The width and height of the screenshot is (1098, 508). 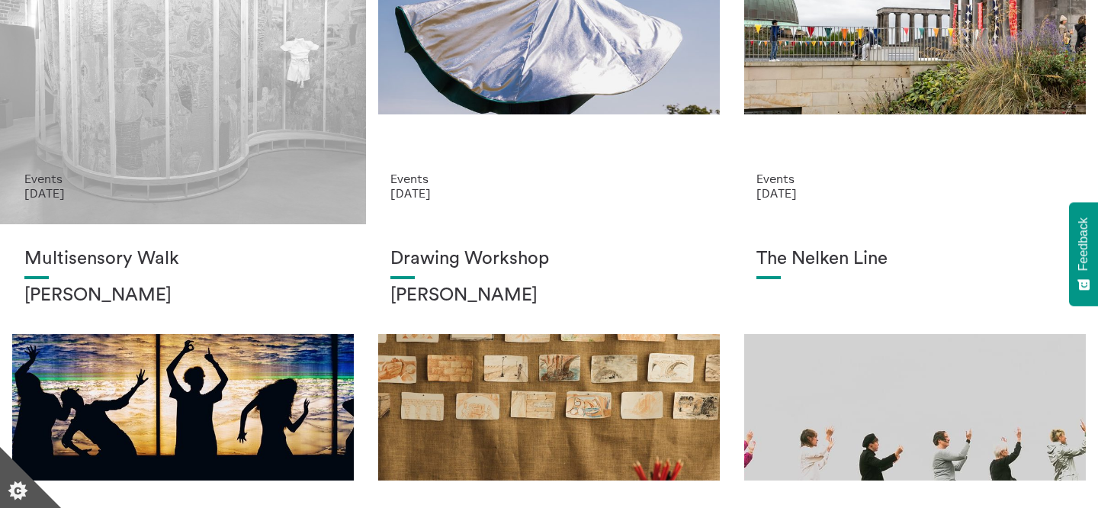 What do you see at coordinates (915, 259) in the screenshot?
I see `h1: The Nelken Line` at bounding box center [915, 259].